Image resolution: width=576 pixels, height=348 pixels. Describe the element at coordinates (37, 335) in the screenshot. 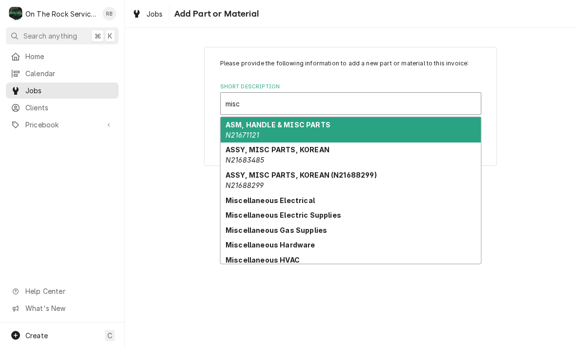

I see `span: Create` at that location.